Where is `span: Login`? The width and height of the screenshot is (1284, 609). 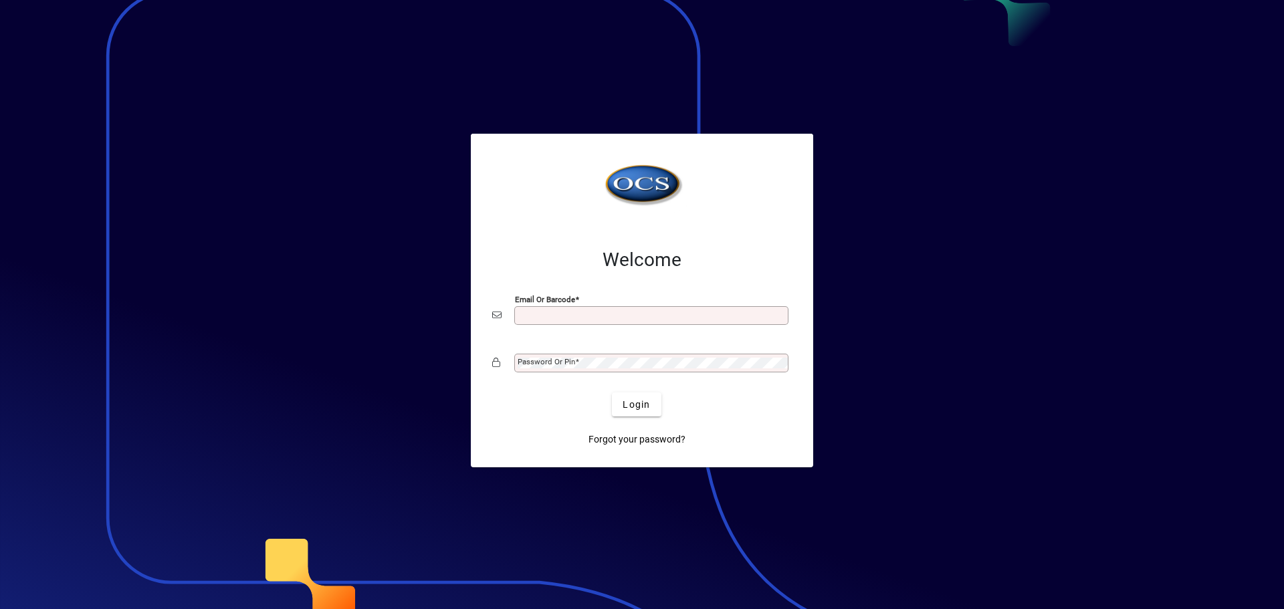
span: Login is located at coordinates (636, 405).